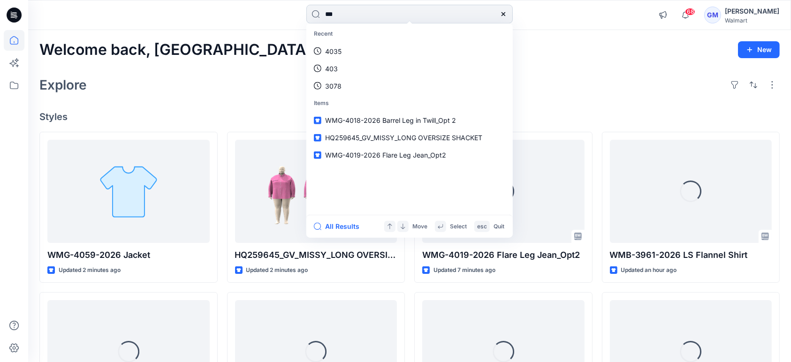  Describe the element at coordinates (648, 270) in the screenshot. I see `p: Updated an hour ago` at that location.